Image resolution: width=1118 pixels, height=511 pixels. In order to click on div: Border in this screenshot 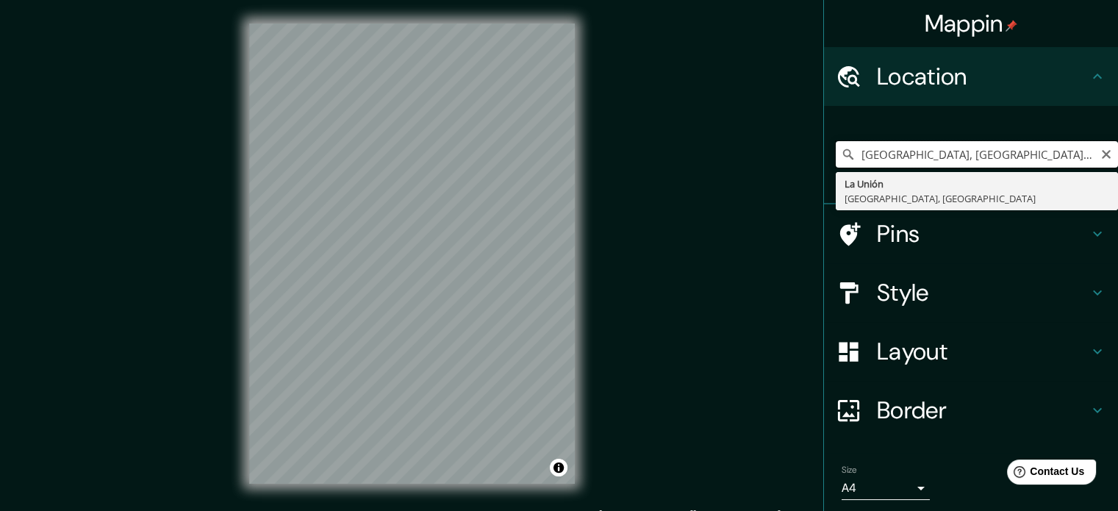, I will do `click(971, 410)`.